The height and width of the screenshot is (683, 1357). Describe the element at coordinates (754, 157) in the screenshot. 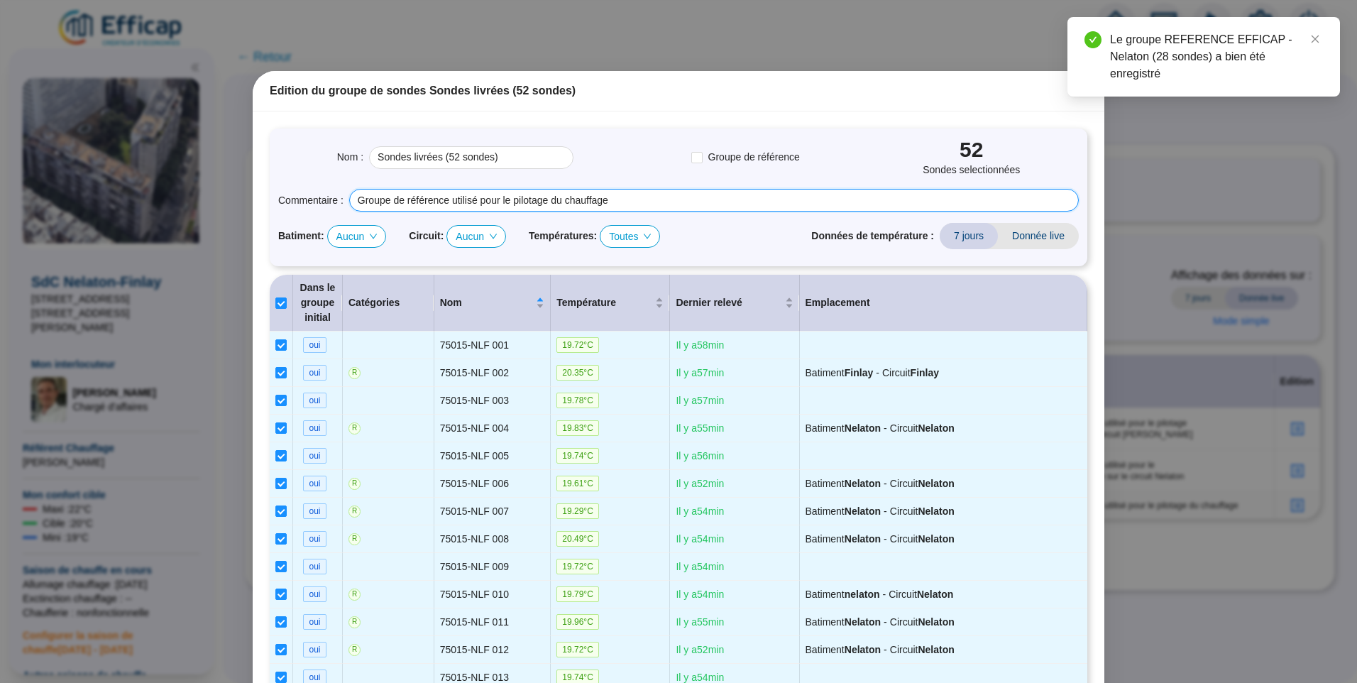

I see `span: Groupe de référence` at that location.